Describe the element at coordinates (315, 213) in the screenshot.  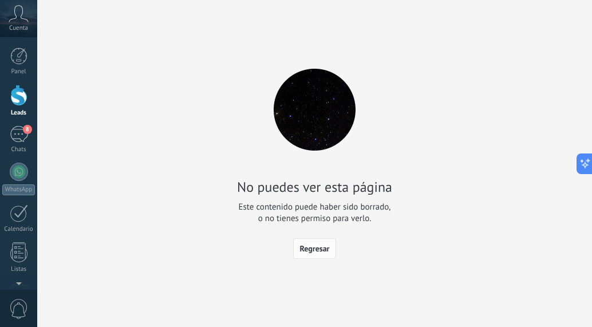
I see `span: Este contenido puede haber sido borrado, o no tienes permiso para verlo.` at that location.